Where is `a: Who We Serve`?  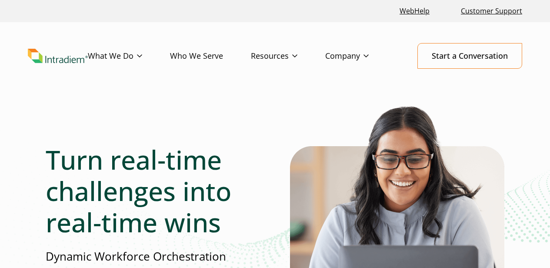
a: Who We Serve is located at coordinates (210, 56).